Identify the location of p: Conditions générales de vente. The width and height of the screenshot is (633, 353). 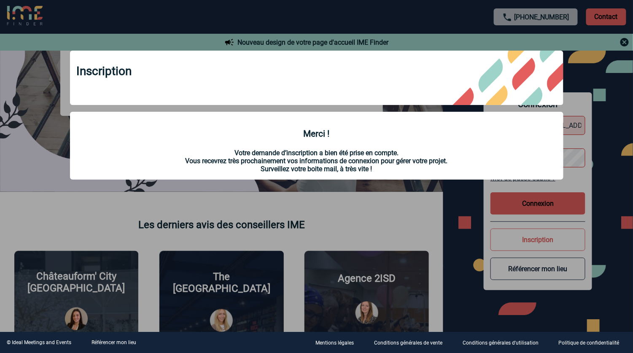
(408, 343).